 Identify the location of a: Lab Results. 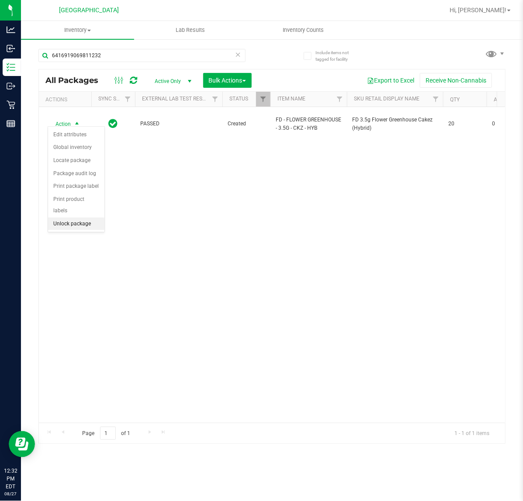
(190, 30).